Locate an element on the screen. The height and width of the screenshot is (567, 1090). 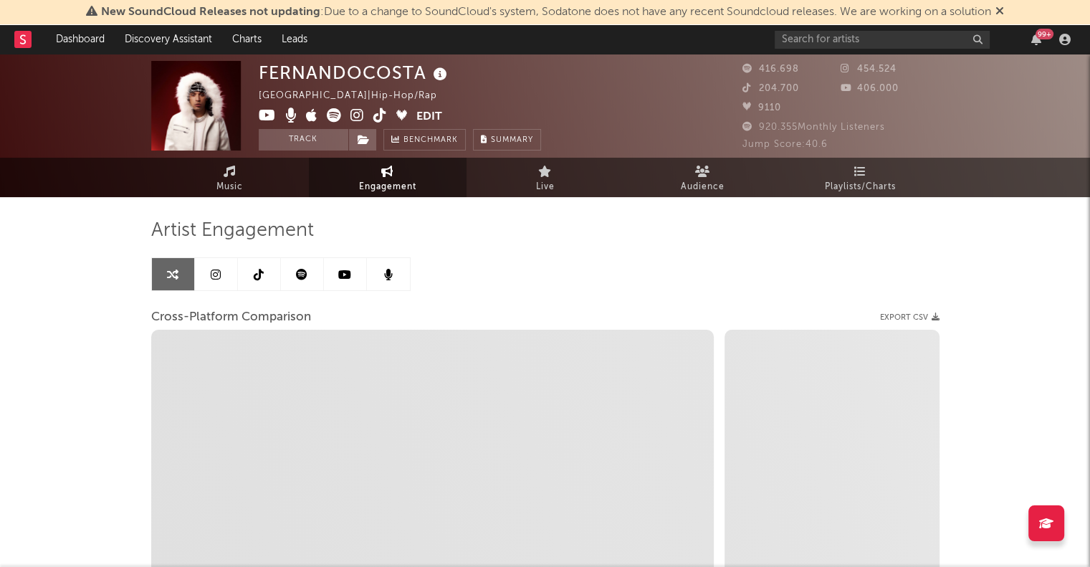
a: Playlists/Charts is located at coordinates (860, 177).